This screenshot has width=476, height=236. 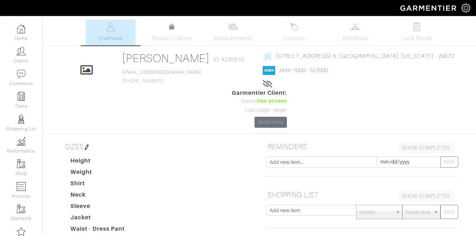 What do you see at coordinates (21, 51) in the screenshot?
I see `img: clients-icon-6bae9207a08558b7cb47a8932f037763ab4055f8c8b6bfacd5dc20c3e0201464.png` at bounding box center [21, 51].